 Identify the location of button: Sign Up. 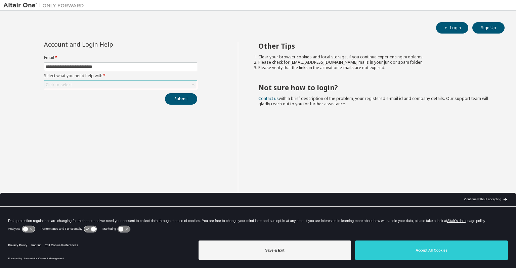
(489, 28).